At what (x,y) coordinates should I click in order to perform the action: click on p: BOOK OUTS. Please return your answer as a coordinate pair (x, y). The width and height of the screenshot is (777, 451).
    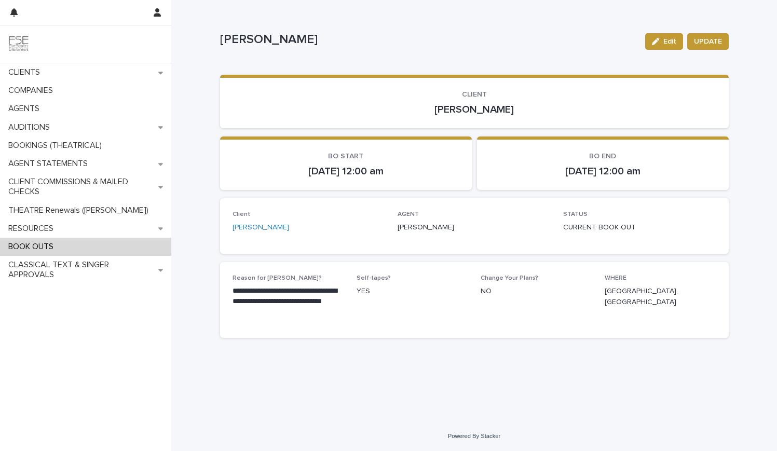
    Looking at the image, I should click on (33, 246).